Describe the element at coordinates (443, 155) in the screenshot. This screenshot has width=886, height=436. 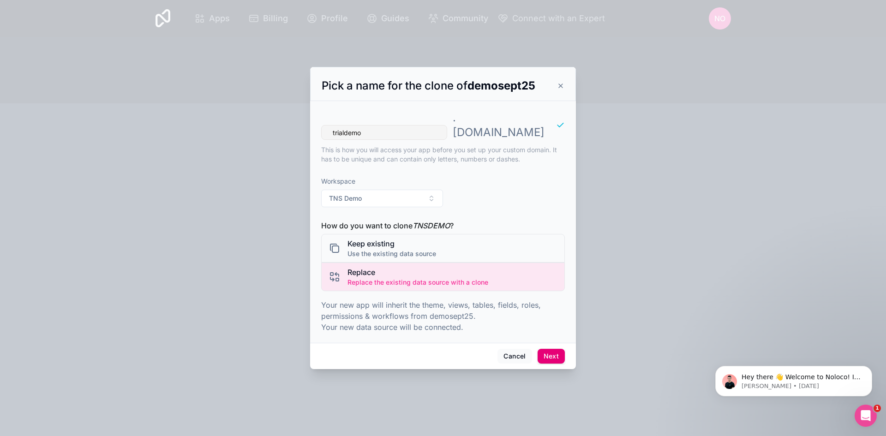
I see `p: This is how you will access your app before you set up your custom domain. It has to be unique an...` at that location.